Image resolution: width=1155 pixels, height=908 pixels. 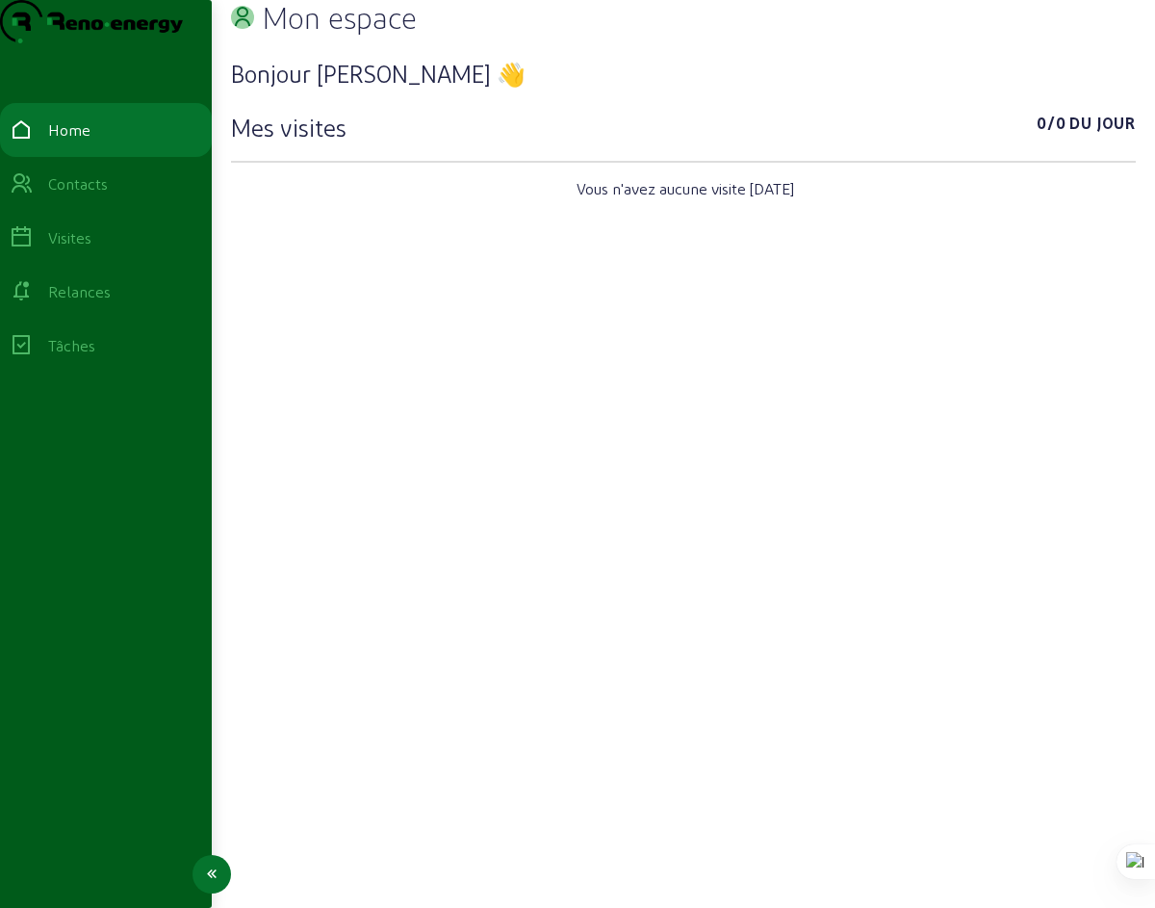 I want to click on div: Tâches, so click(x=71, y=346).